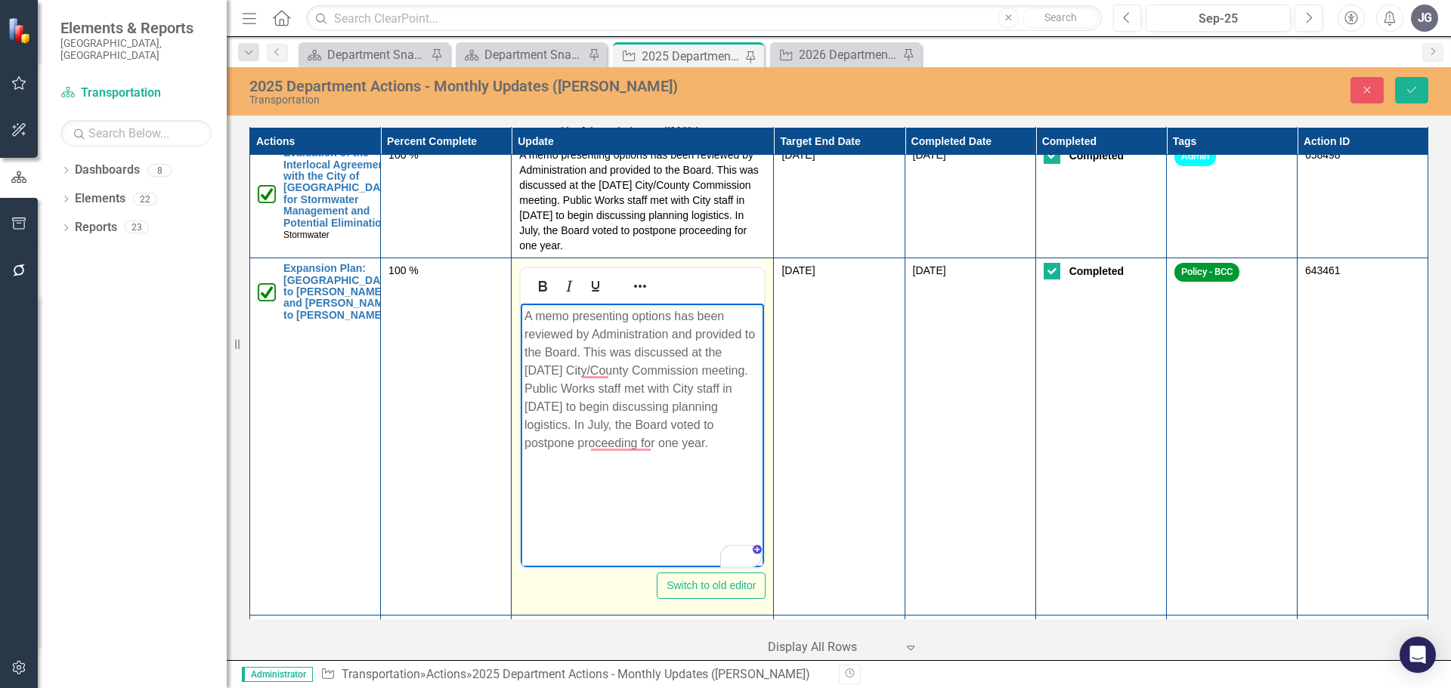  I want to click on div: Transportation, so click(579, 100).